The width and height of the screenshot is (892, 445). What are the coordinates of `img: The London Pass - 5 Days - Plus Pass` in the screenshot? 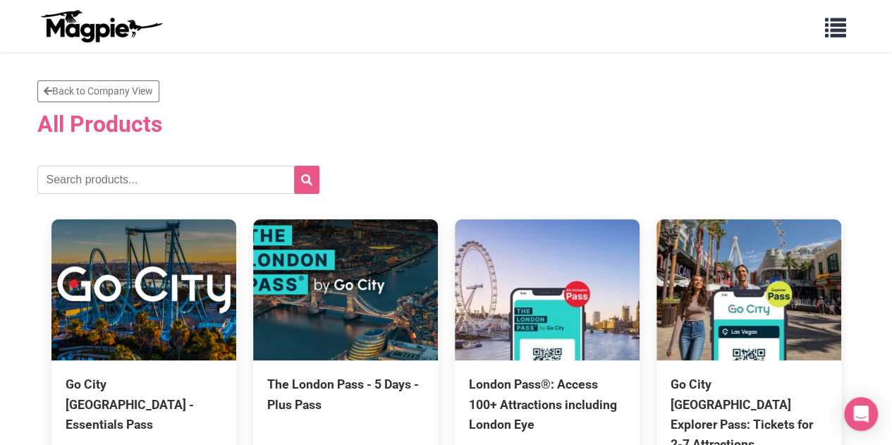 It's located at (346, 290).